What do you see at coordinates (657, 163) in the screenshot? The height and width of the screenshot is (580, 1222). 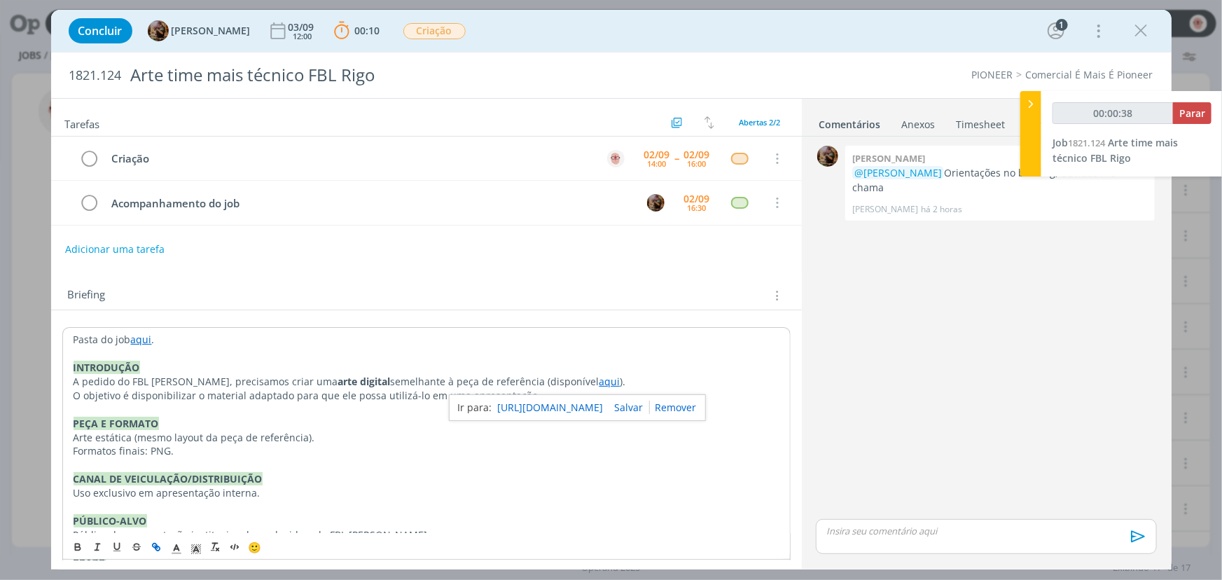 I see `div: 14:00` at bounding box center [657, 163].